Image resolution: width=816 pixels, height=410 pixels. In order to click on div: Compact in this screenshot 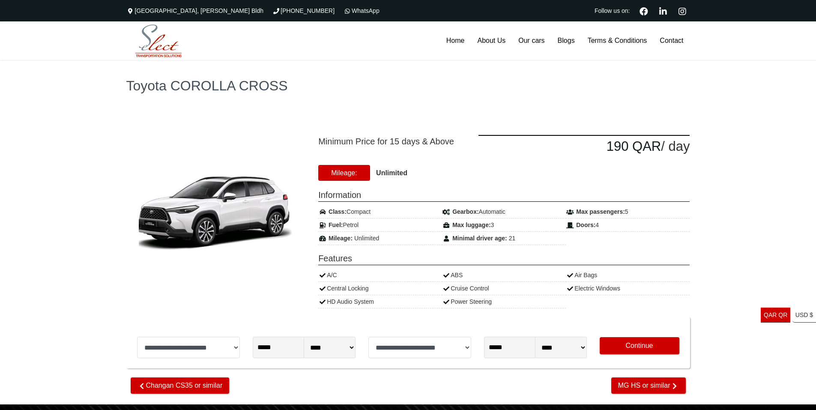, I will do `click(380, 212)`.